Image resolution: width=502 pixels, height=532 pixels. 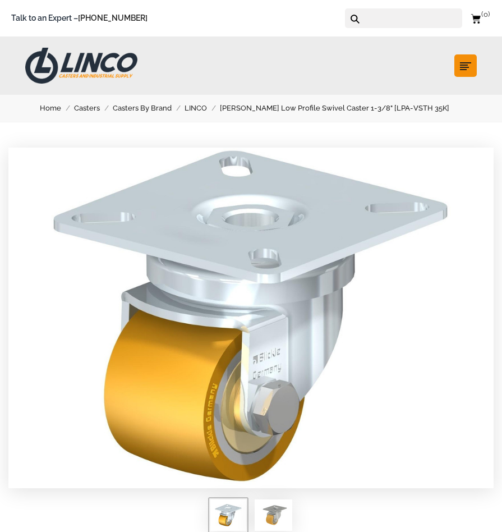 What do you see at coordinates (93, 108) in the screenshot?
I see `a: Casters` at bounding box center [93, 108].